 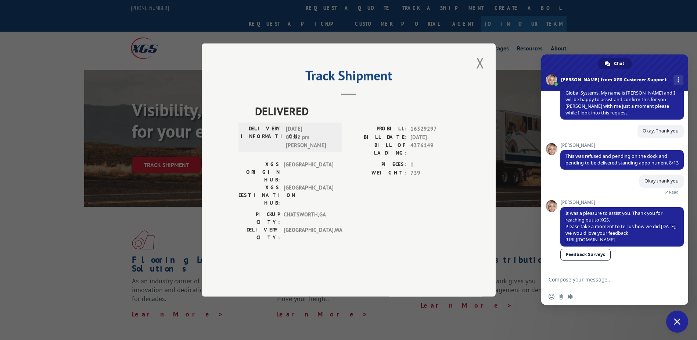 What do you see at coordinates (259, 172) in the screenshot?
I see `label: XGS ORIGIN HUB:` at bounding box center [259, 172].